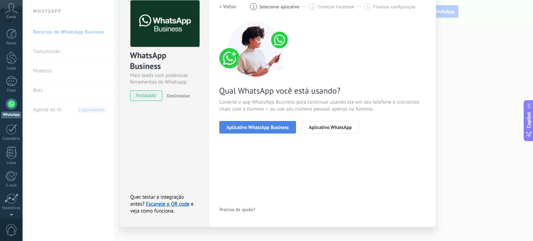 The image size is (533, 241). Describe the element at coordinates (164, 61) in the screenshot. I see `div: WhatsApp Business` at that location.